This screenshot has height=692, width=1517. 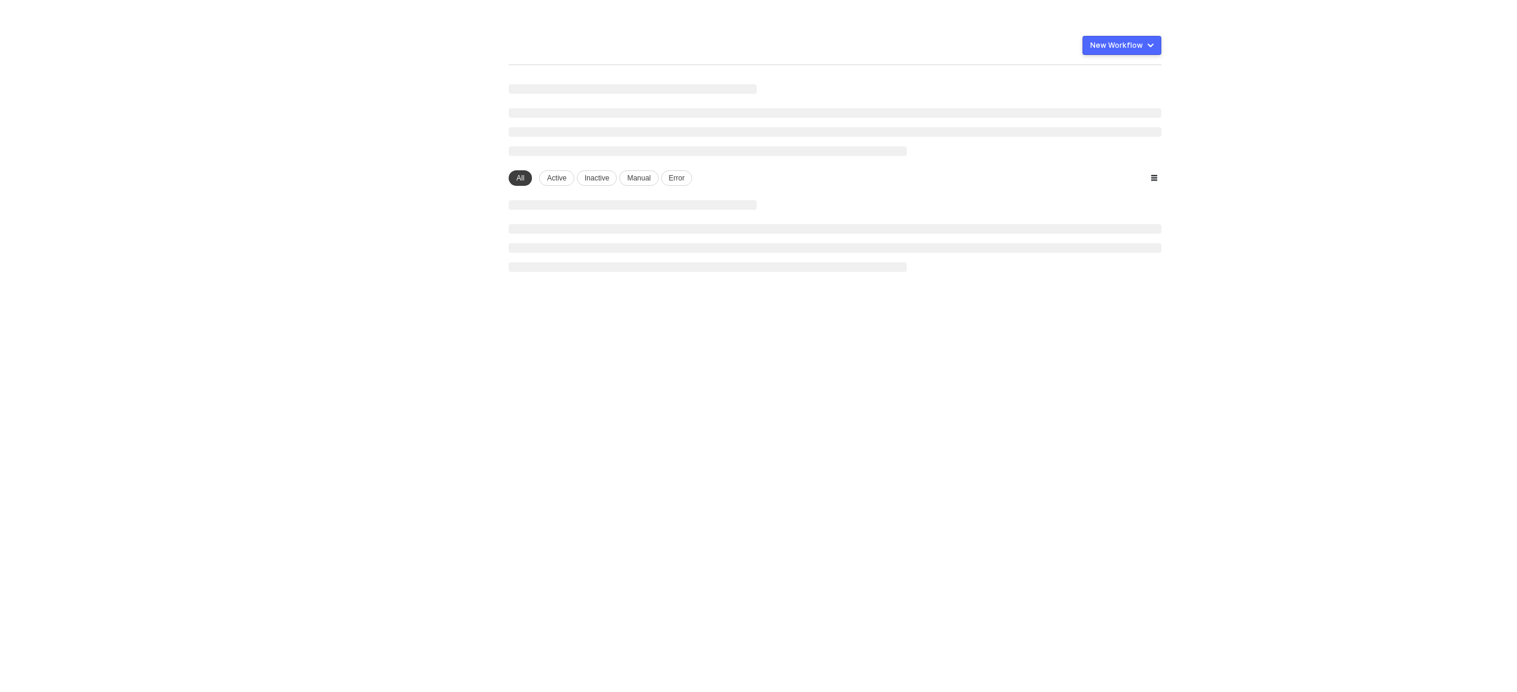 I want to click on div: New Workflow, so click(x=1117, y=45).